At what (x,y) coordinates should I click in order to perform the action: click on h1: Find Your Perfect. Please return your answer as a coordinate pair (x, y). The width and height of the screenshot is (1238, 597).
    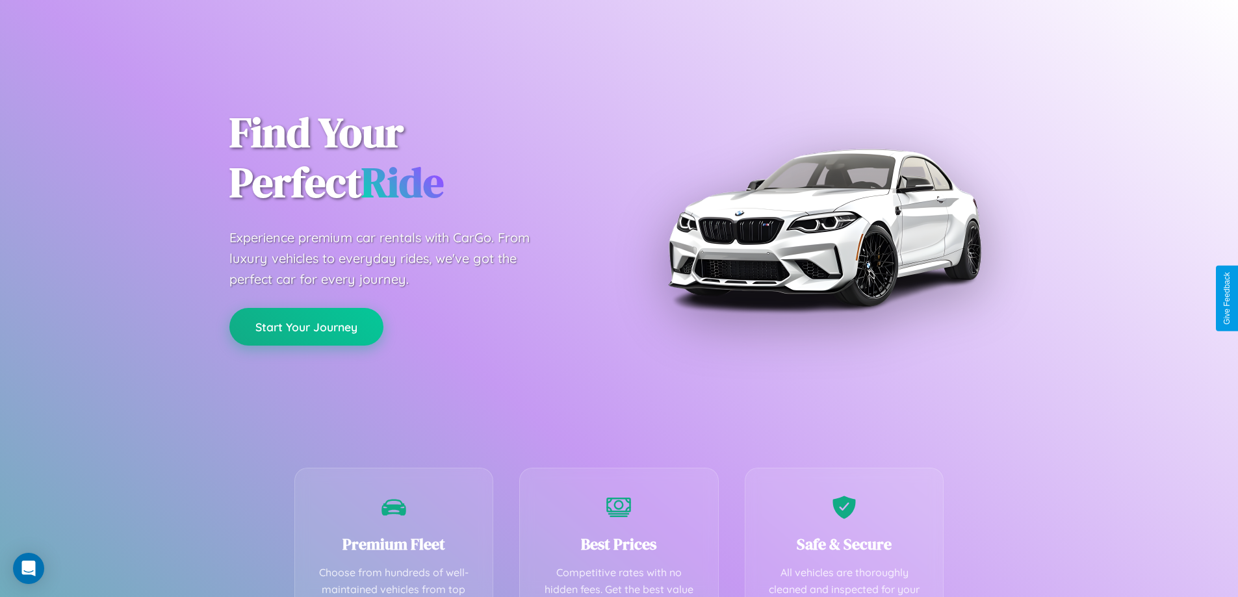
    Looking at the image, I should click on (415, 158).